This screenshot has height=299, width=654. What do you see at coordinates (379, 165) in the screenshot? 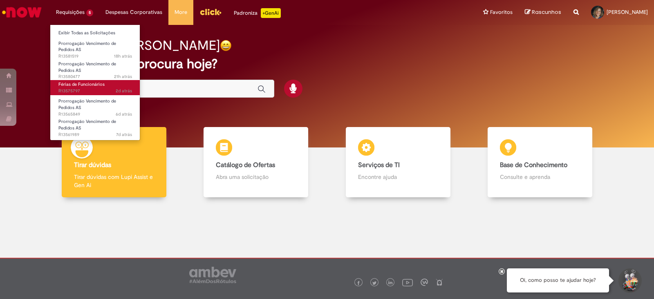
I see `b: Serviços de TI` at bounding box center [379, 165].